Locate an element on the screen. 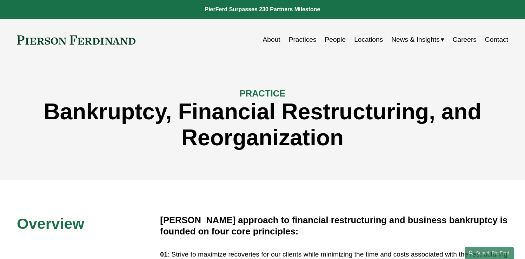  span: PRACTICE is located at coordinates (263, 93).